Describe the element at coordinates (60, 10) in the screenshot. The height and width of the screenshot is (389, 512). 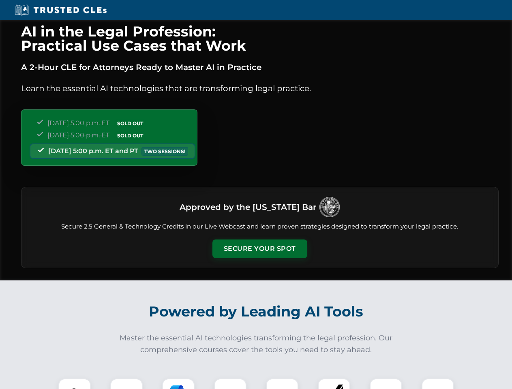
I see `img: Trusted CLEs` at that location.